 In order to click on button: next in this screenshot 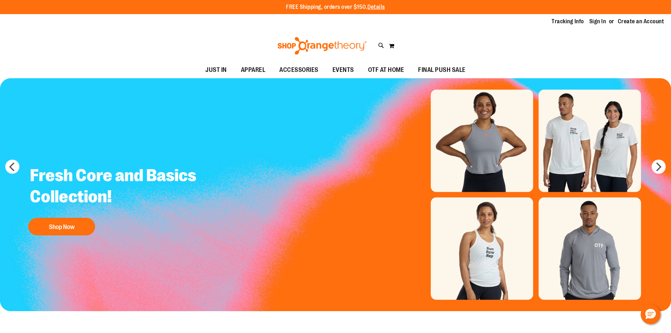, I will do `click(659, 167)`.